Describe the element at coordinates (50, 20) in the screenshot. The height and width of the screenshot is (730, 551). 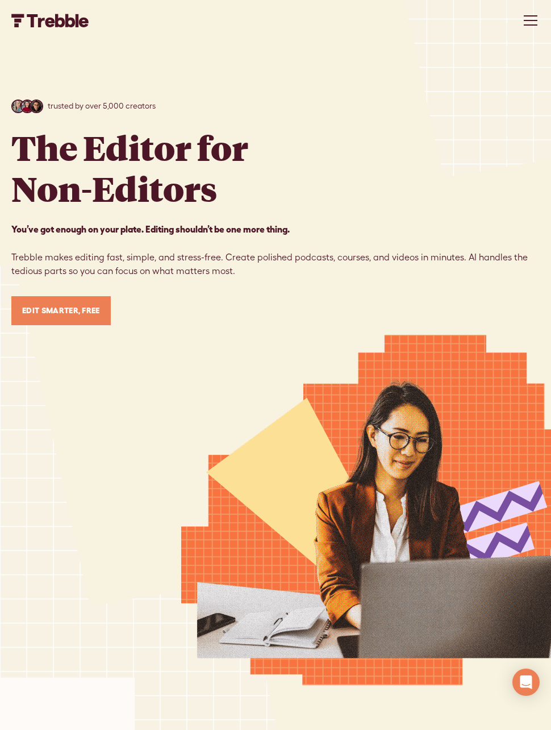
I see `a: home` at that location.